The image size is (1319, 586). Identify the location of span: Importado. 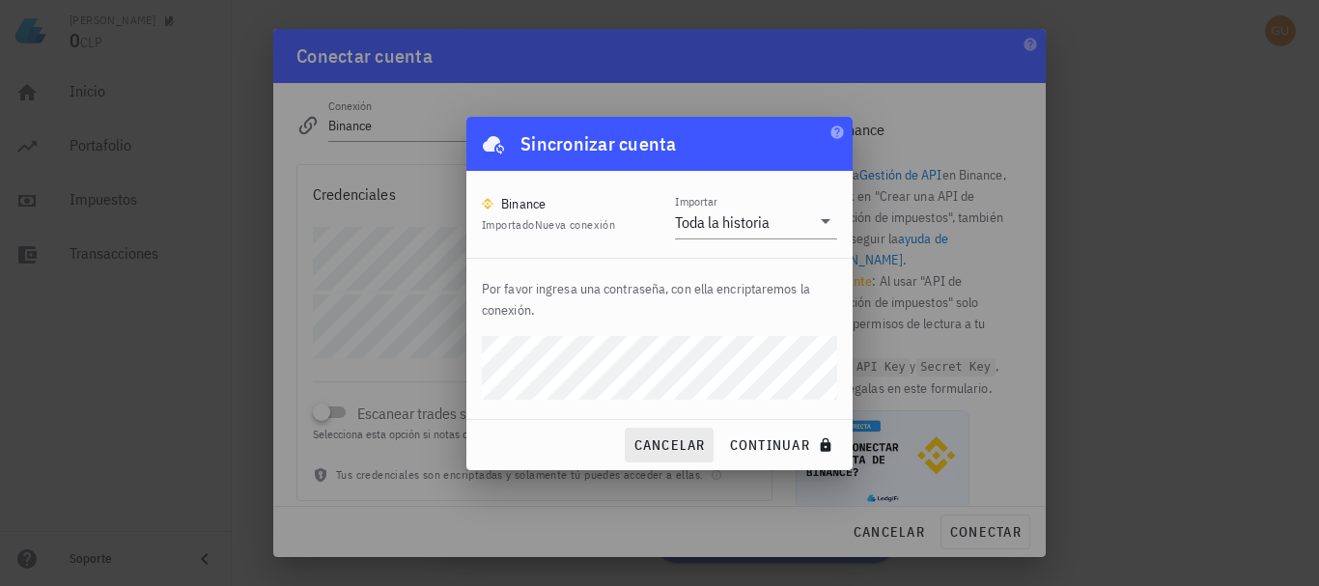
(549, 224).